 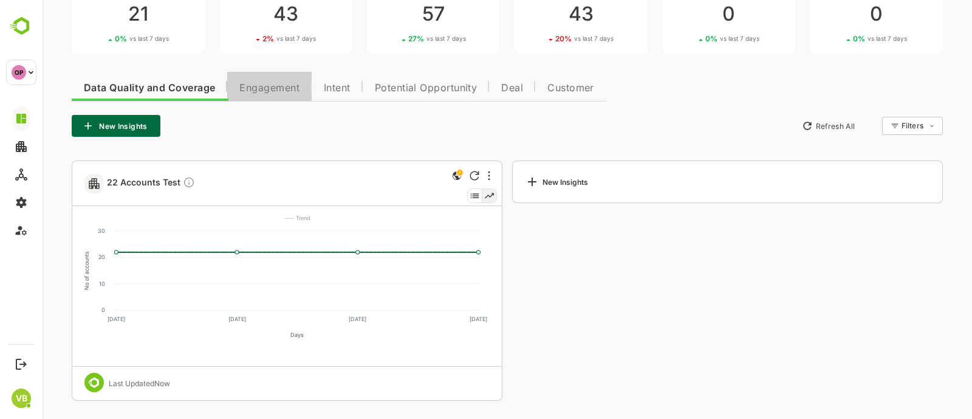 I want to click on button: New Insights, so click(x=74, y=126).